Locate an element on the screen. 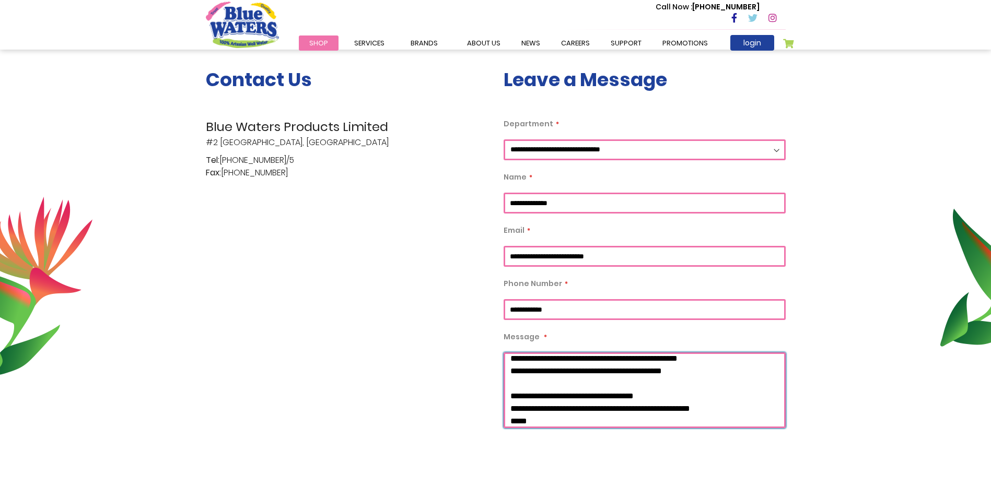  a: store logo is located at coordinates (242, 25).